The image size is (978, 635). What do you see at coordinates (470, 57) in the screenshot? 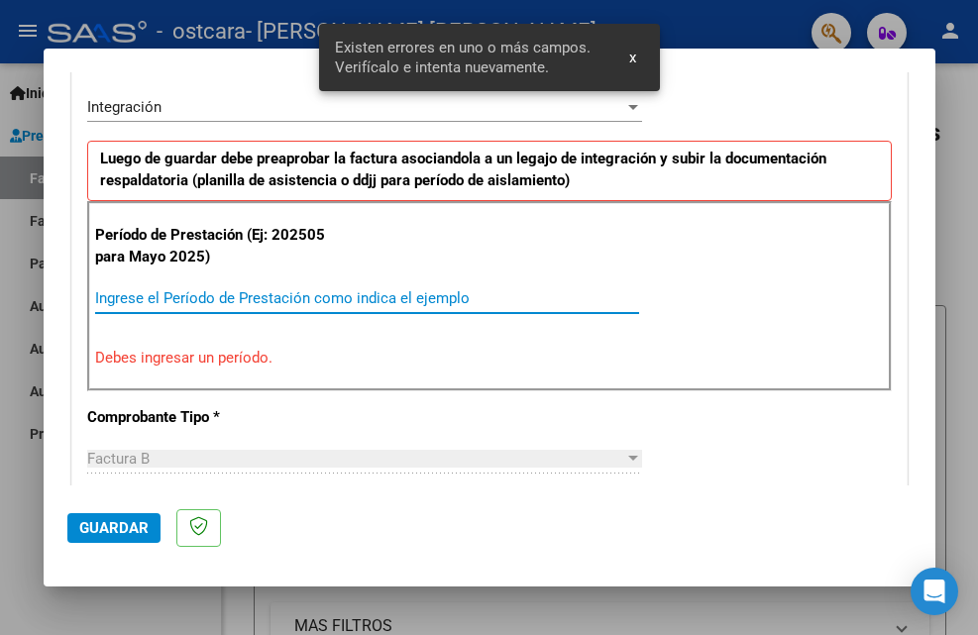
I see `span: Existen errores en uno o más campos. Verifícalo e intenta nuevamente.` at bounding box center [470, 57].